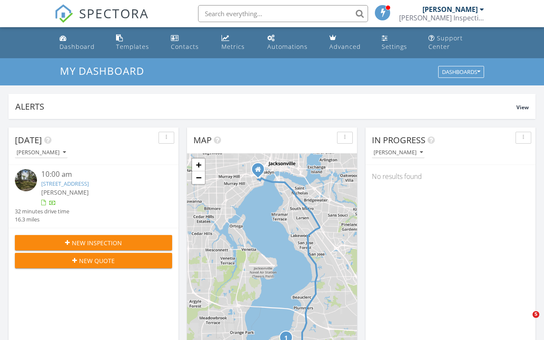 This screenshot has width=544, height=340. Describe the element at coordinates (102, 71) in the screenshot. I see `span: My Dashboard` at that location.